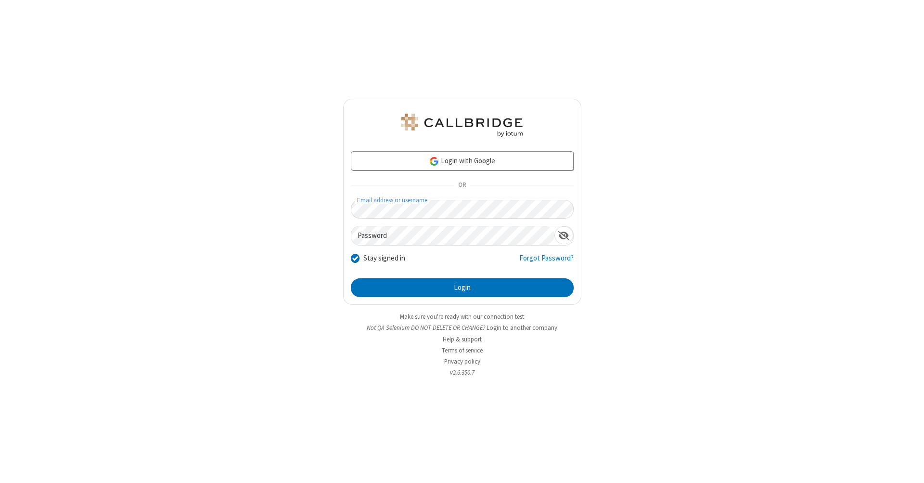 Image resolution: width=924 pixels, height=483 pixels. Describe the element at coordinates (546, 262) in the screenshot. I see `a: Forgot Password?` at that location.